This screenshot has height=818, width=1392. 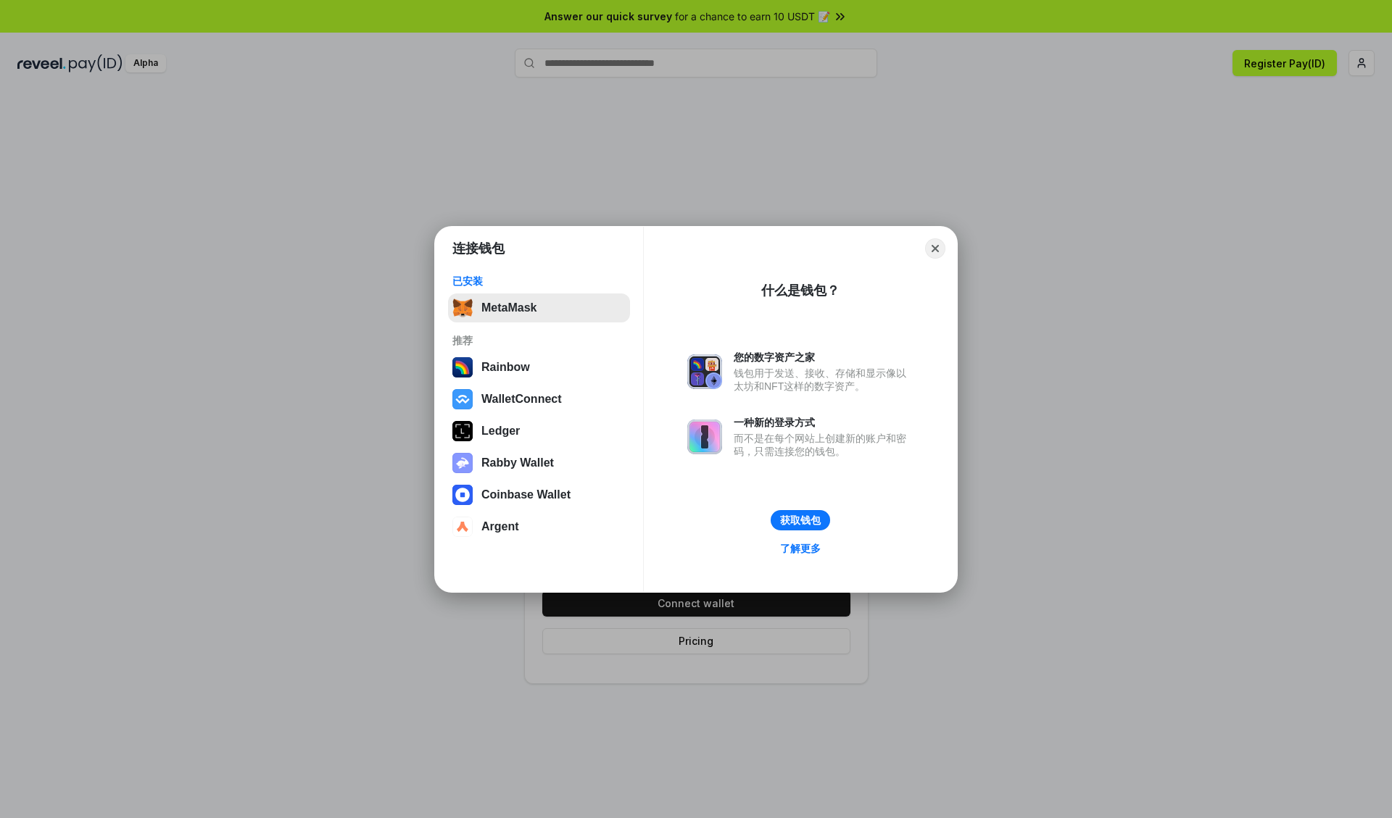 What do you see at coordinates (525, 495) in the screenshot?
I see `div: Coinbase Wallet` at bounding box center [525, 495].